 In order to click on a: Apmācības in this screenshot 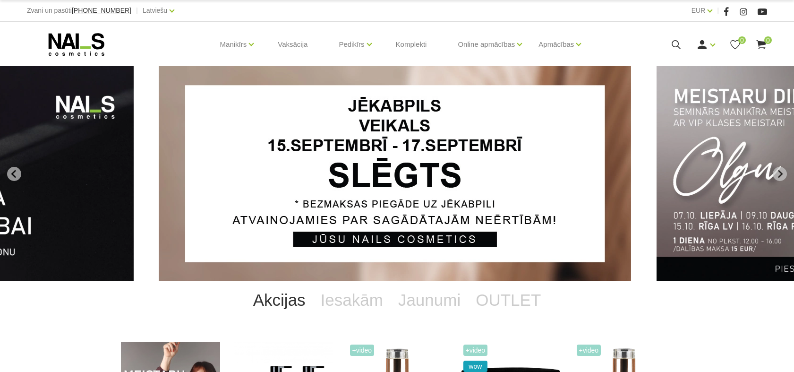, I will do `click(556, 44)`.